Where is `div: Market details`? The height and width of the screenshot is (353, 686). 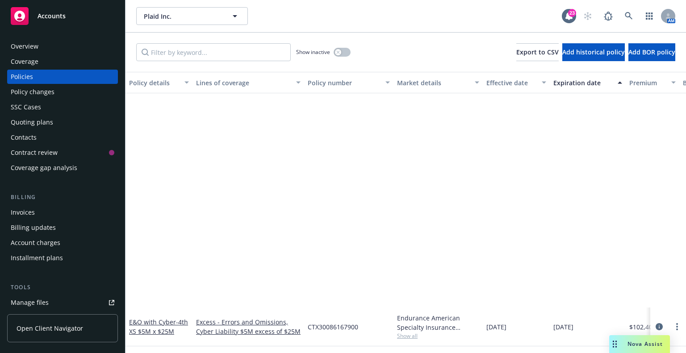
div: Market details is located at coordinates (433, 83).